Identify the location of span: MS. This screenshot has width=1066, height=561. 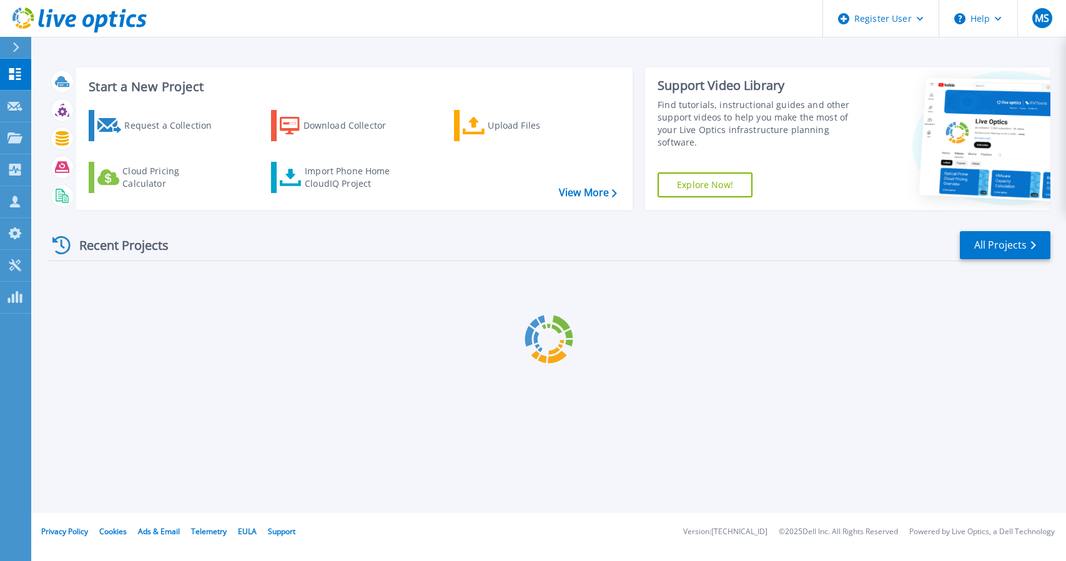
(1041, 18).